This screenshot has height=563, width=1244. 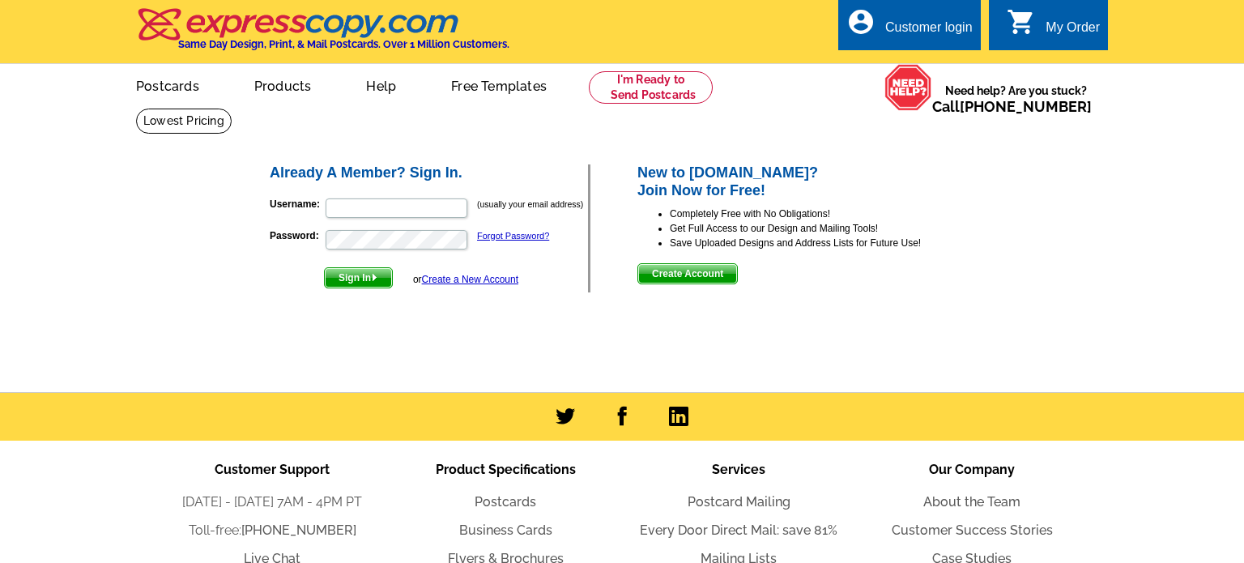 What do you see at coordinates (428, 173) in the screenshot?
I see `h2: Already A Member? Sign In.` at bounding box center [428, 173].